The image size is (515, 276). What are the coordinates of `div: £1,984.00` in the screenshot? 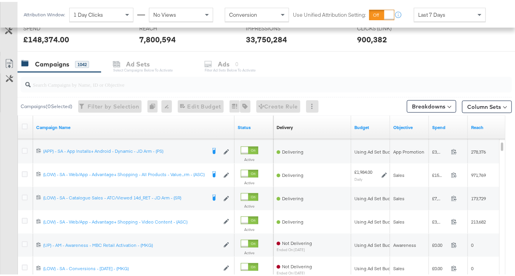 It's located at (363, 170).